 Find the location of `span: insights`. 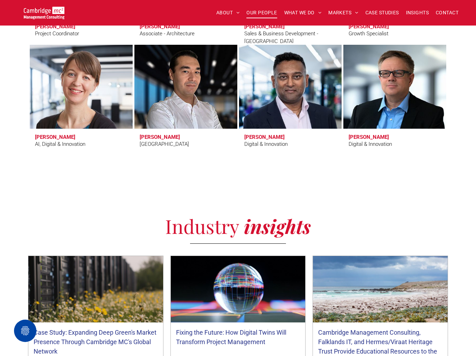

span: insights is located at coordinates (277, 226).